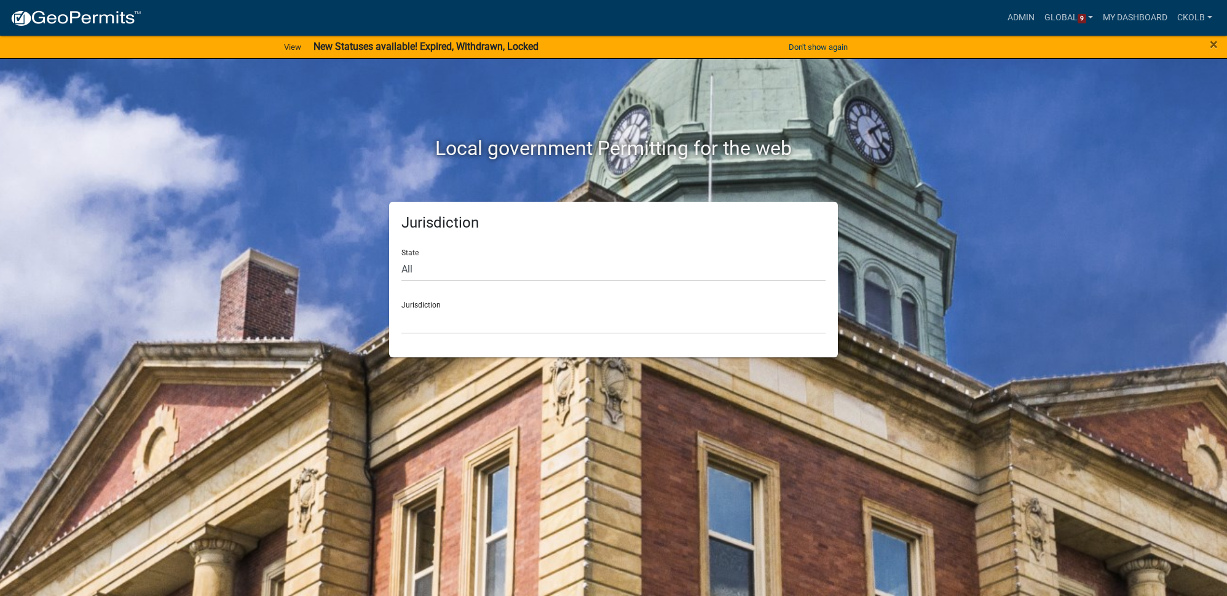  What do you see at coordinates (293, 47) in the screenshot?
I see `a: View` at bounding box center [293, 47].